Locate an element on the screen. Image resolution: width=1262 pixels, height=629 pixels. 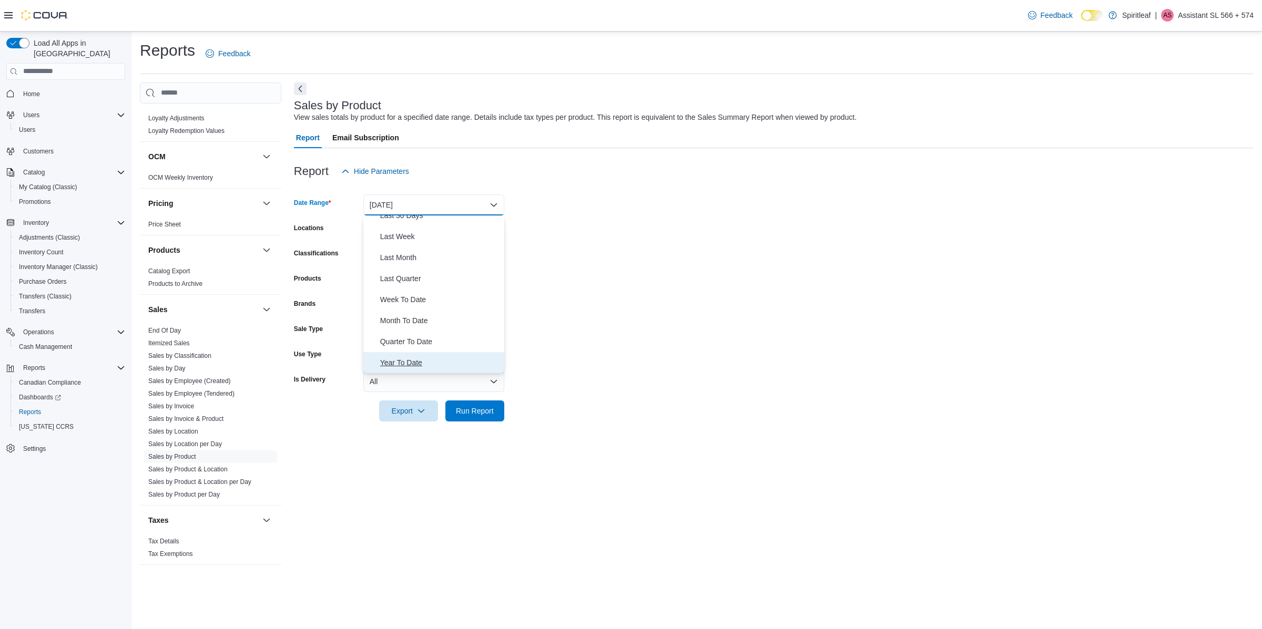
a: Canadian Compliance is located at coordinates (50, 383).